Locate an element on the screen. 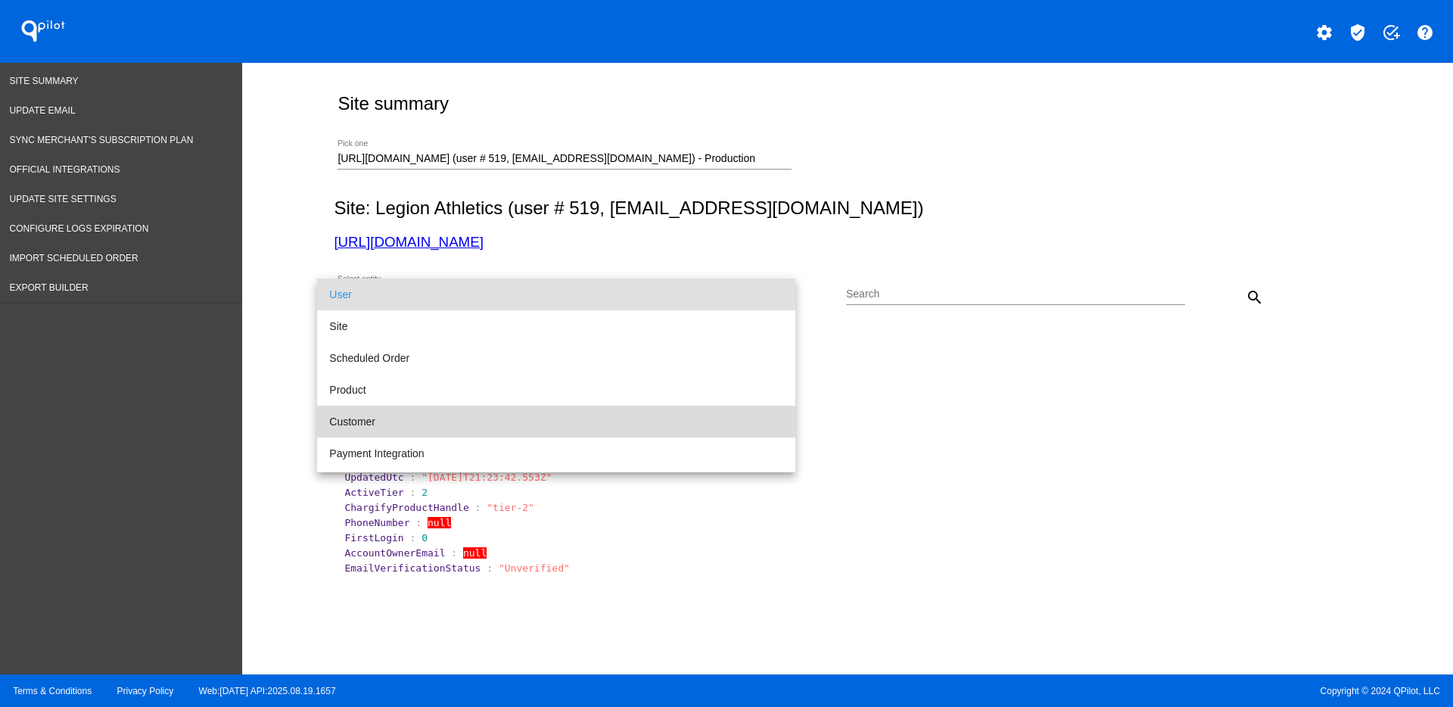  span: Payment Integration is located at coordinates (556, 453).